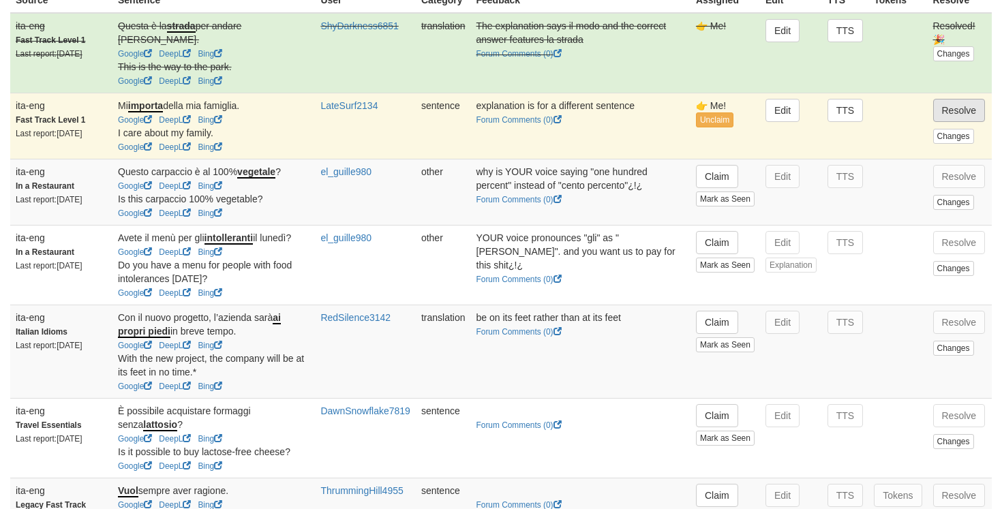  What do you see at coordinates (145, 106) in the screenshot?
I see `u: importa` at bounding box center [145, 106].